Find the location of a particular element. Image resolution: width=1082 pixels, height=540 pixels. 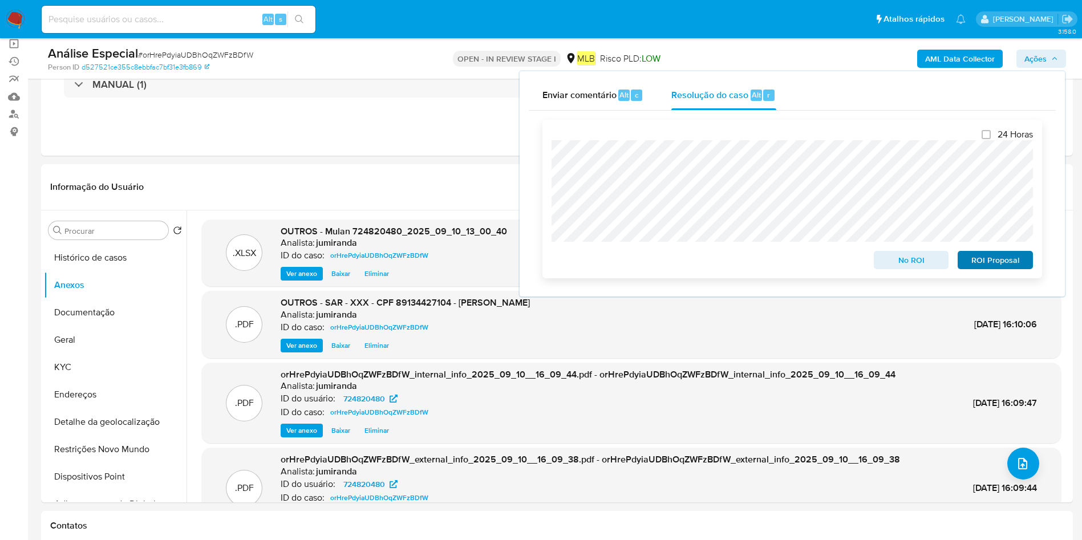

span: Resolução do caso is located at coordinates (709, 94).